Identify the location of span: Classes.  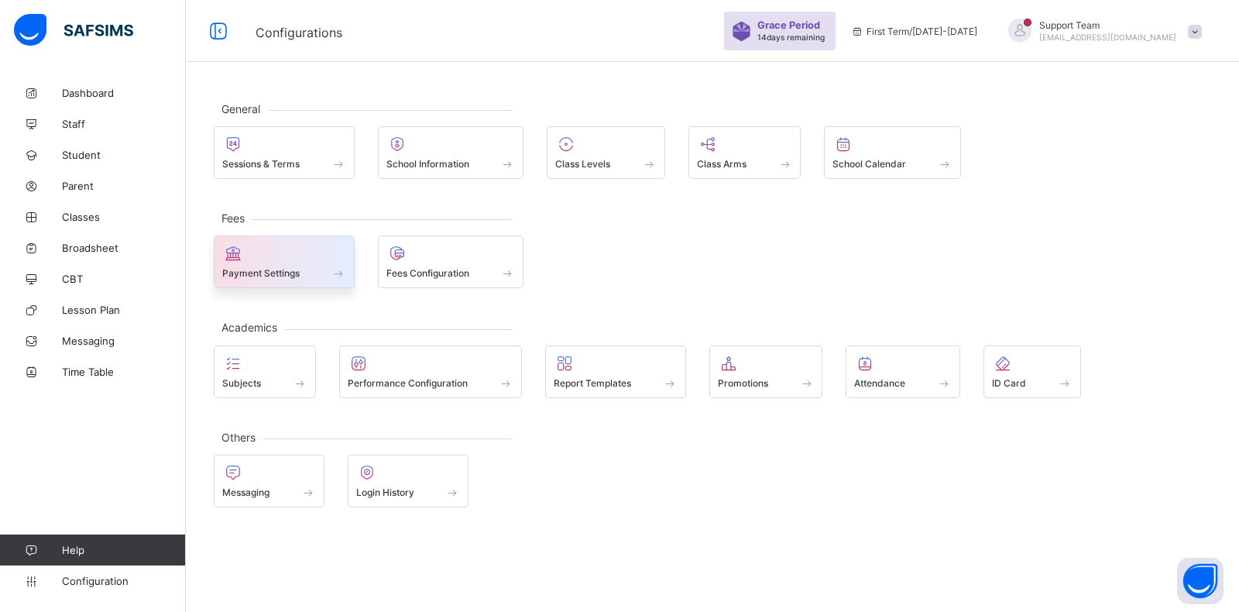
(124, 217).